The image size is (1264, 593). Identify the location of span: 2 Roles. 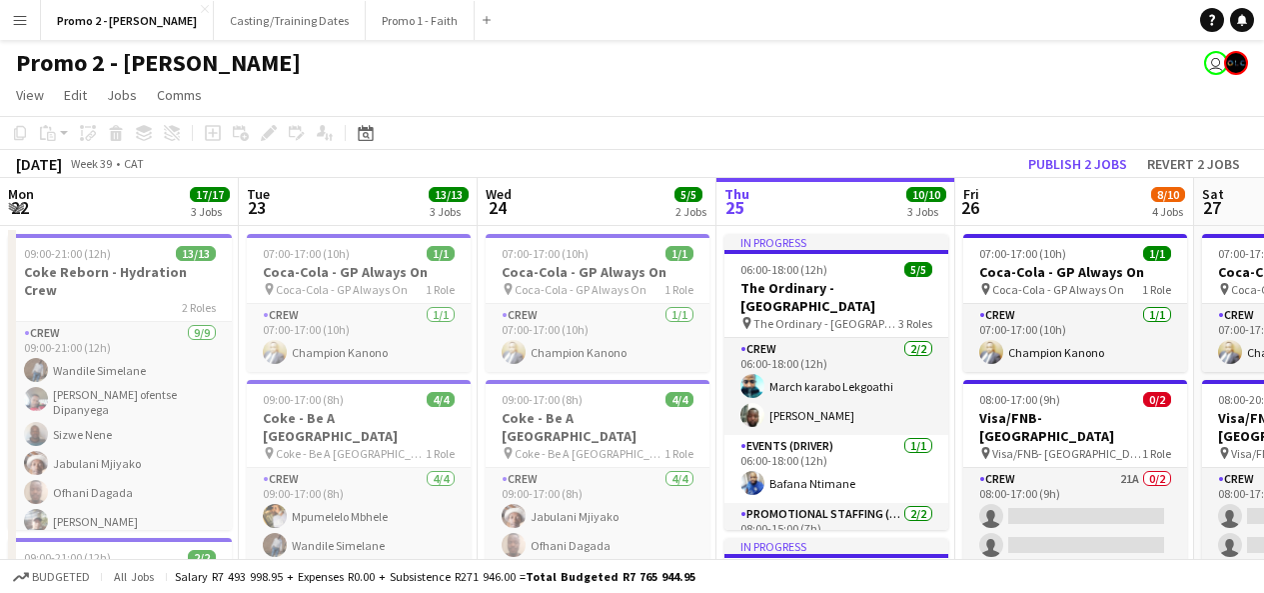
(199, 307).